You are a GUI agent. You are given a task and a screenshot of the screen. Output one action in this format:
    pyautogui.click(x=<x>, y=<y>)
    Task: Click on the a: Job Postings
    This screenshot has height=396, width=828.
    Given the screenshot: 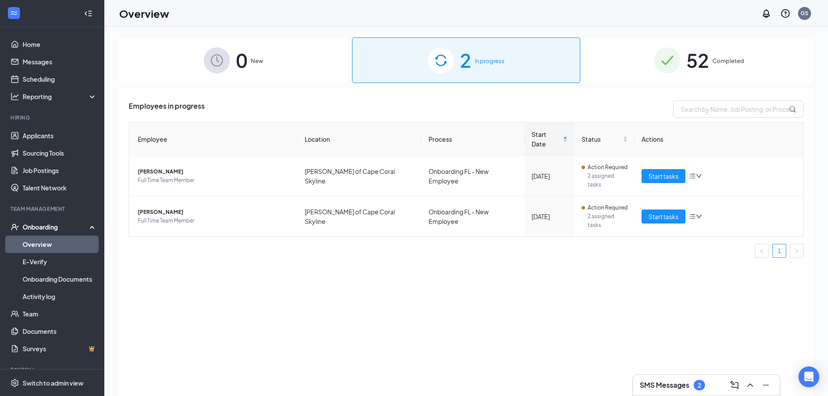 What is the action you would take?
    pyautogui.click(x=60, y=170)
    